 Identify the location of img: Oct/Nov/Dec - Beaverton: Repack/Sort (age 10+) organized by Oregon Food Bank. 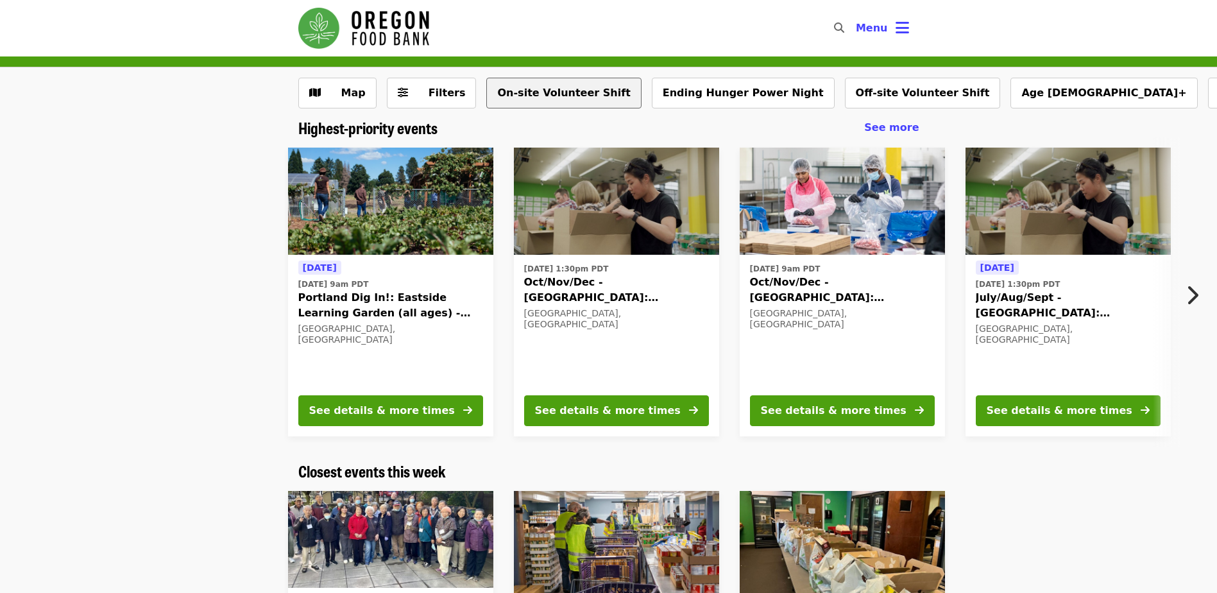
(842, 201).